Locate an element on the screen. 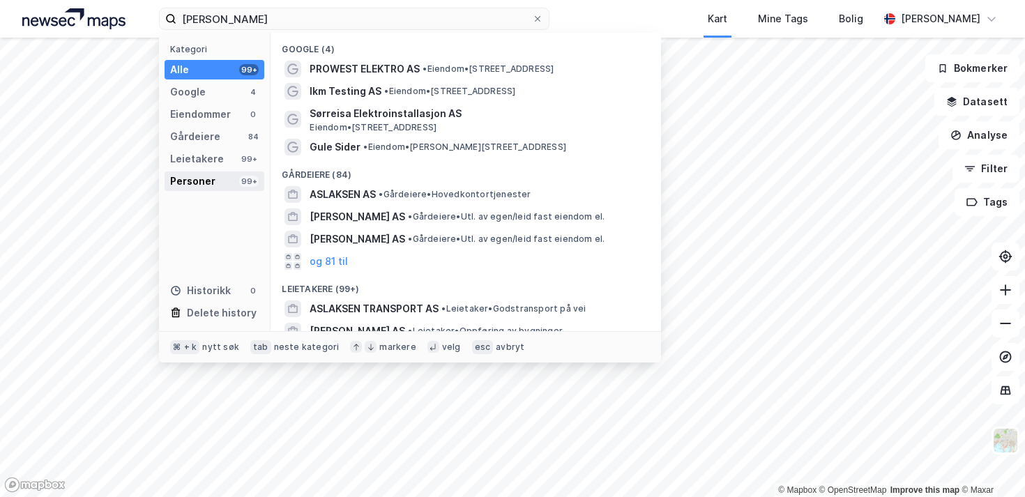 The height and width of the screenshot is (497, 1025). div: Alle is located at coordinates (179, 70).